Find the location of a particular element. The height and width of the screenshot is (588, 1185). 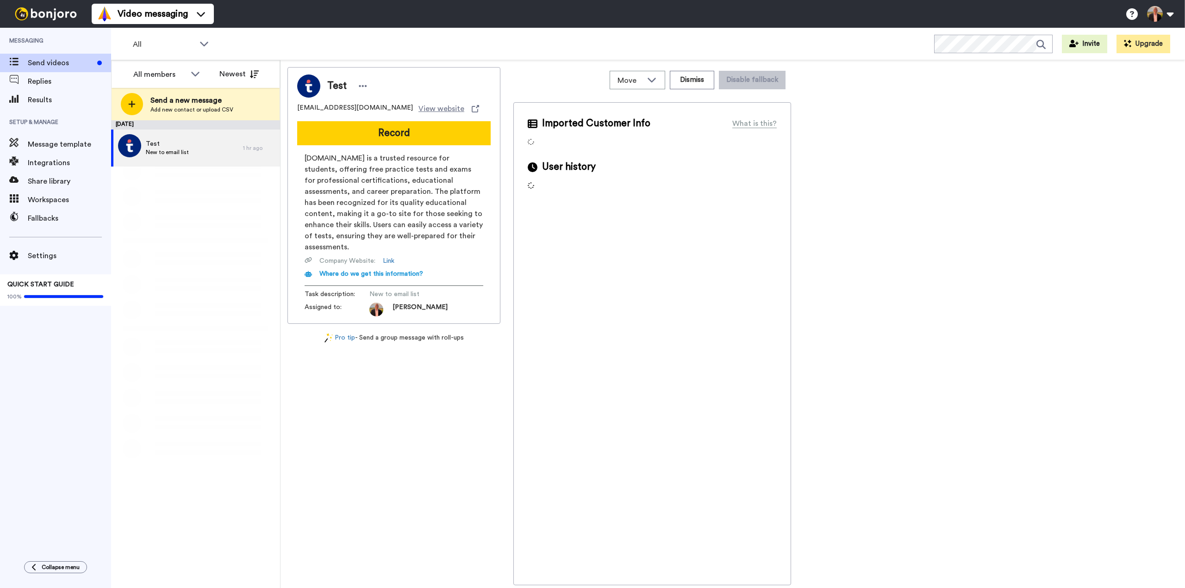

span: Results is located at coordinates (69, 100).